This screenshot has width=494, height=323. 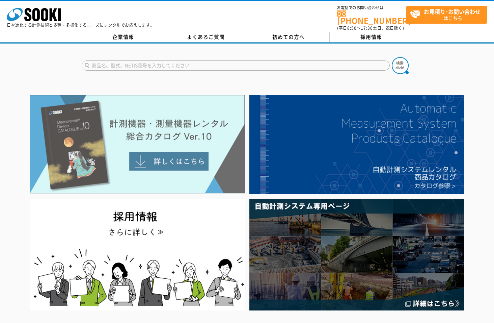 What do you see at coordinates (357, 254) in the screenshot?
I see `img: 自動計測システム専用ページ` at bounding box center [357, 254].